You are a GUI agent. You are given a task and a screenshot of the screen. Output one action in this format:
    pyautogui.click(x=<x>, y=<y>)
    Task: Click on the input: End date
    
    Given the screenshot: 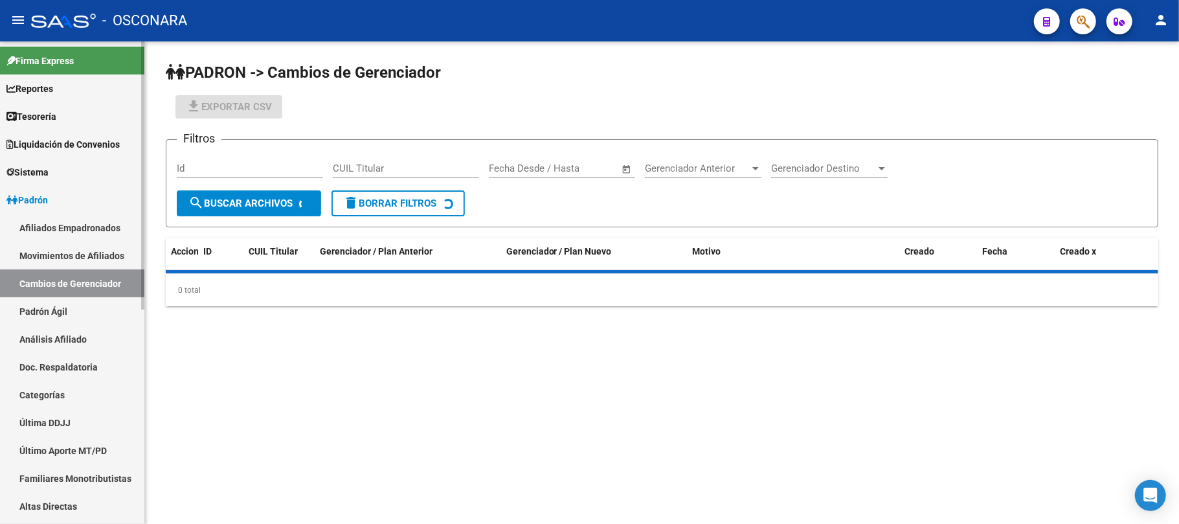 What is the action you would take?
    pyautogui.click(x=574, y=168)
    